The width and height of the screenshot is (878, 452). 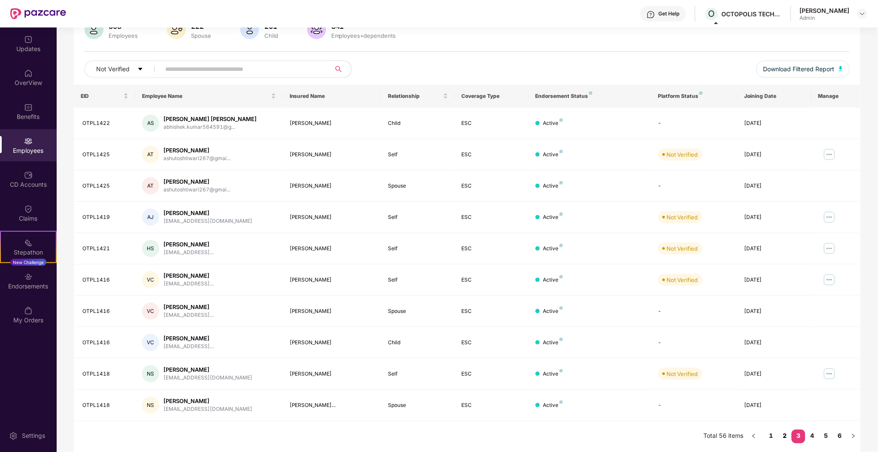 What do you see at coordinates (105, 123) in the screenshot?
I see `div: OTPL1422` at bounding box center [105, 123].